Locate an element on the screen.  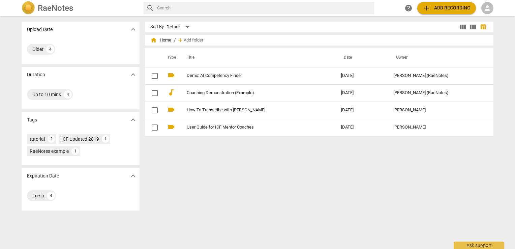
a: Help is located at coordinates (408, 8).